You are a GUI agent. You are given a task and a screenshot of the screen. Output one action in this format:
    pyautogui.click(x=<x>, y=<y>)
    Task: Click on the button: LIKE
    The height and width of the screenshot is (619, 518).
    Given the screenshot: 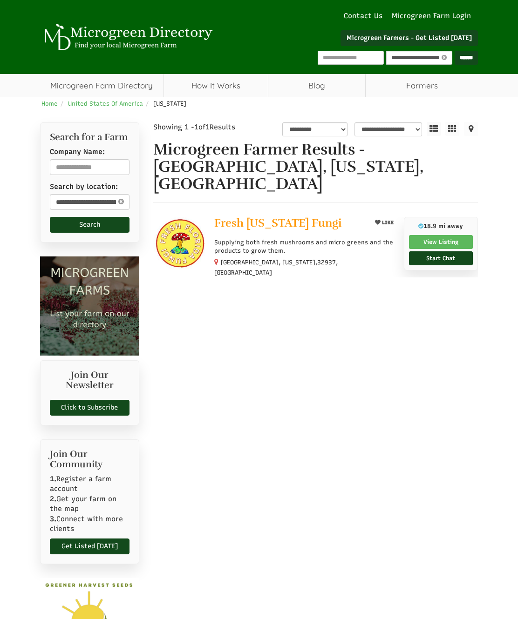 What is the action you would take?
    pyautogui.click(x=384, y=223)
    